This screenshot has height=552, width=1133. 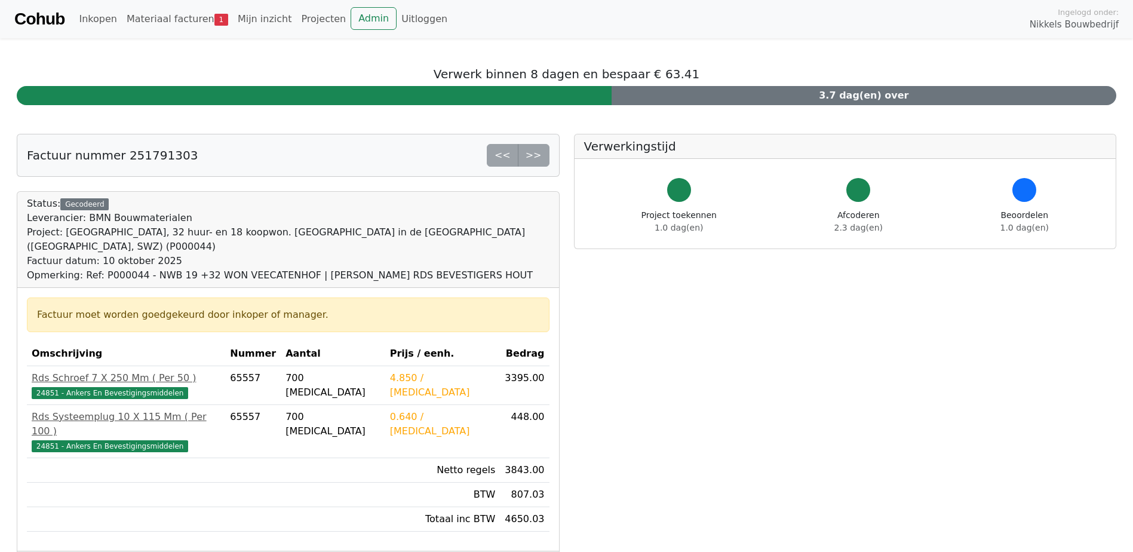 What do you see at coordinates (845, 146) in the screenshot?
I see `h5: Verwerkingstijd` at bounding box center [845, 146].